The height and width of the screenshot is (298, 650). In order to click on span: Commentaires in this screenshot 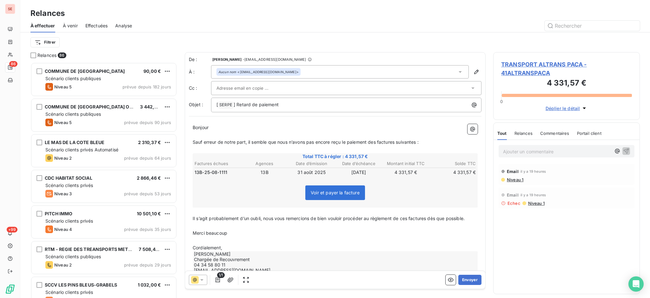, I will do `click(555, 133)`.